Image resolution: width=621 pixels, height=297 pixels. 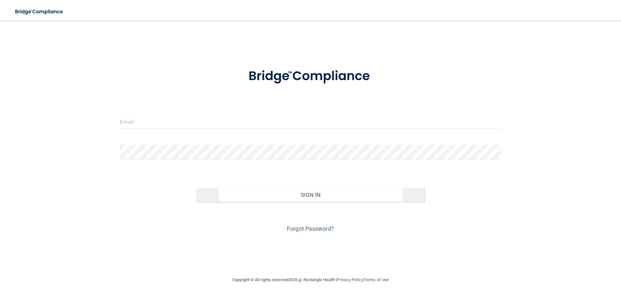 What do you see at coordinates (310, 195) in the screenshot?
I see `button: Sign In` at bounding box center [310, 195].